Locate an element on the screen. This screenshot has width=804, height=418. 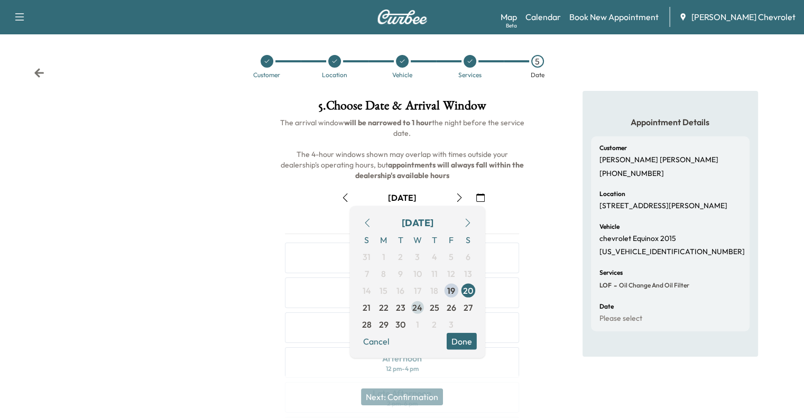
button: Done is located at coordinates (461, 341).